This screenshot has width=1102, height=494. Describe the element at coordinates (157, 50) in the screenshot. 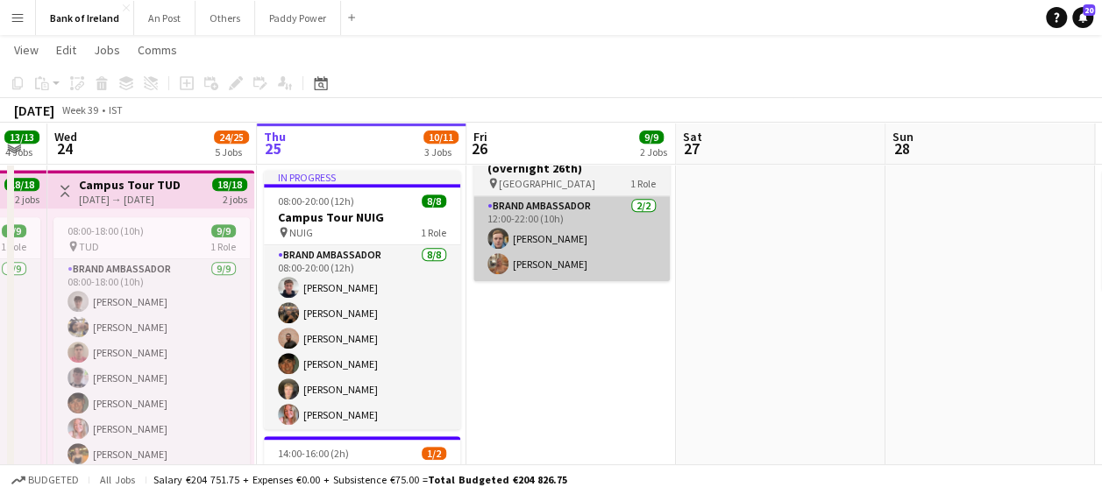

I see `a: Comms` at that location.